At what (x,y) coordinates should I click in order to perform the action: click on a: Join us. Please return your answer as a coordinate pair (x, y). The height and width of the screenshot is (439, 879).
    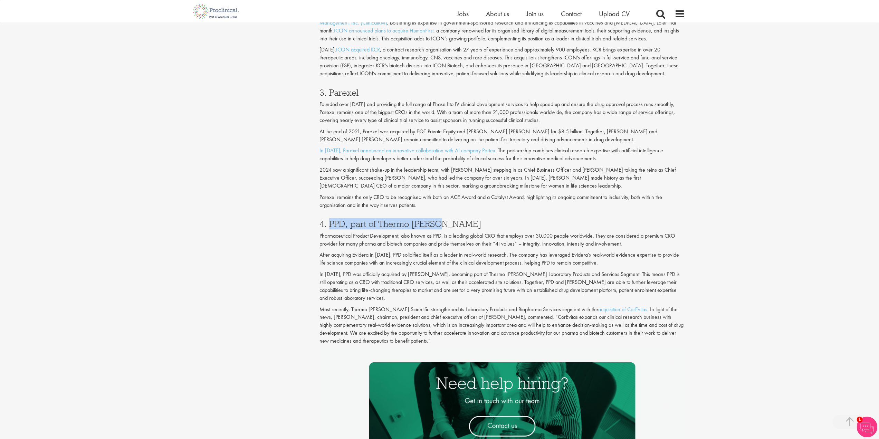
    Looking at the image, I should click on (535, 14).